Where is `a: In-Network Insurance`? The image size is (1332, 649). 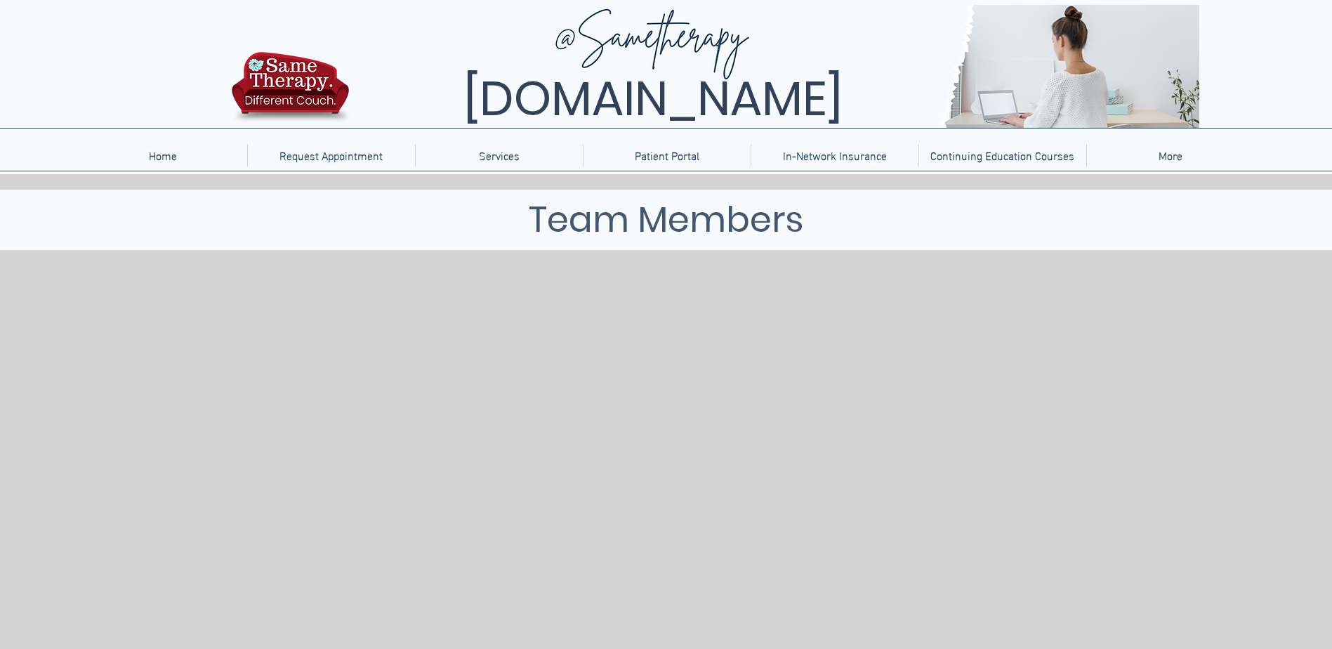 a: In-Network Insurance is located at coordinates (834, 155).